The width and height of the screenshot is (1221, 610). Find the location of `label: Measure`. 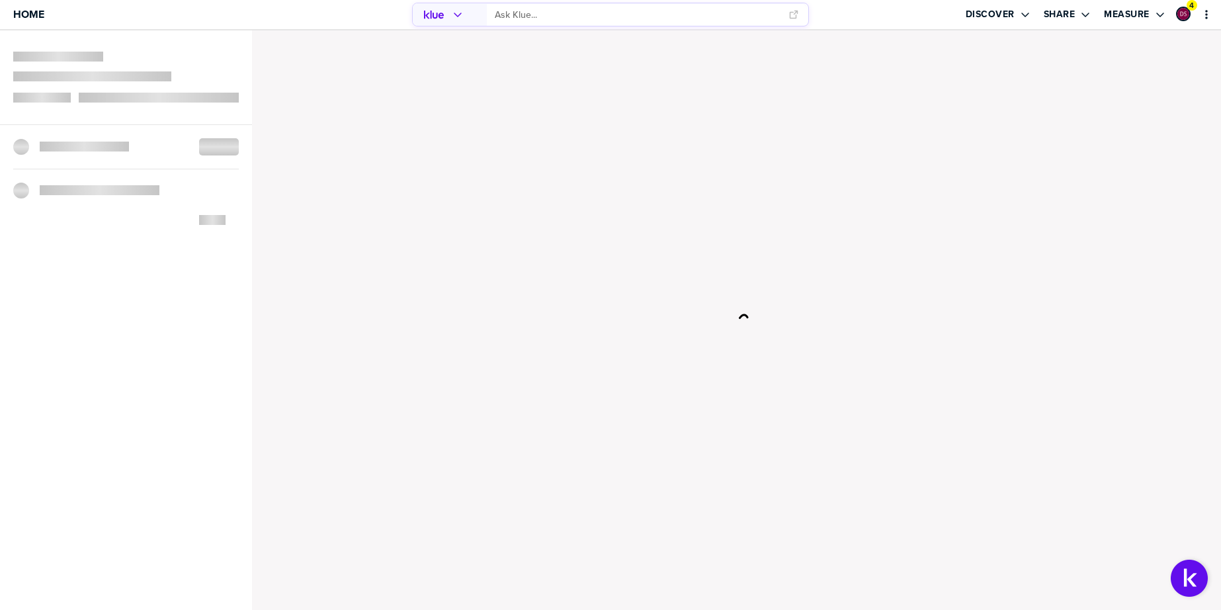

label: Measure is located at coordinates (1127, 15).